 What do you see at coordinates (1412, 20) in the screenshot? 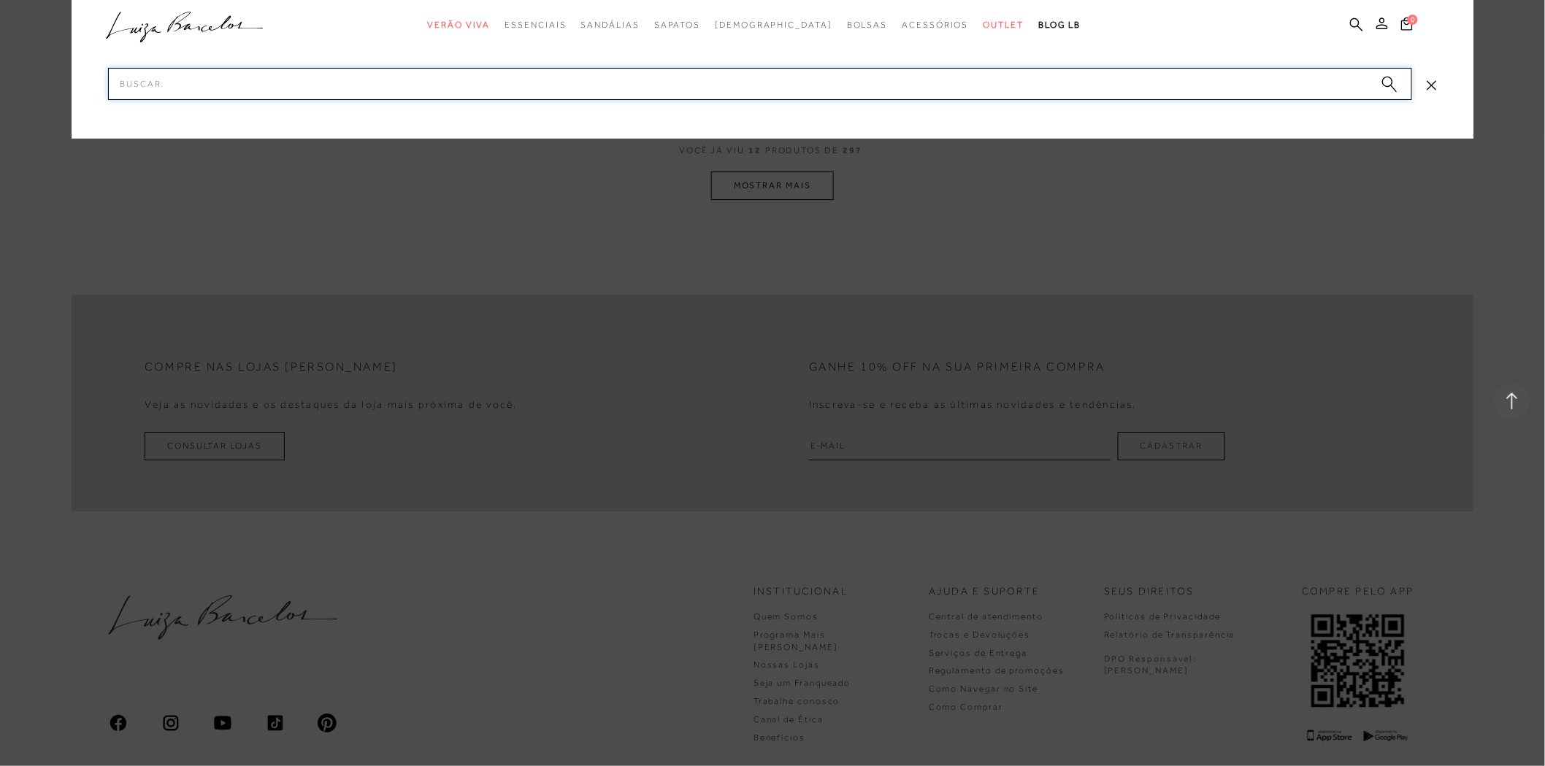
I see `span: 0` at bounding box center [1412, 20].